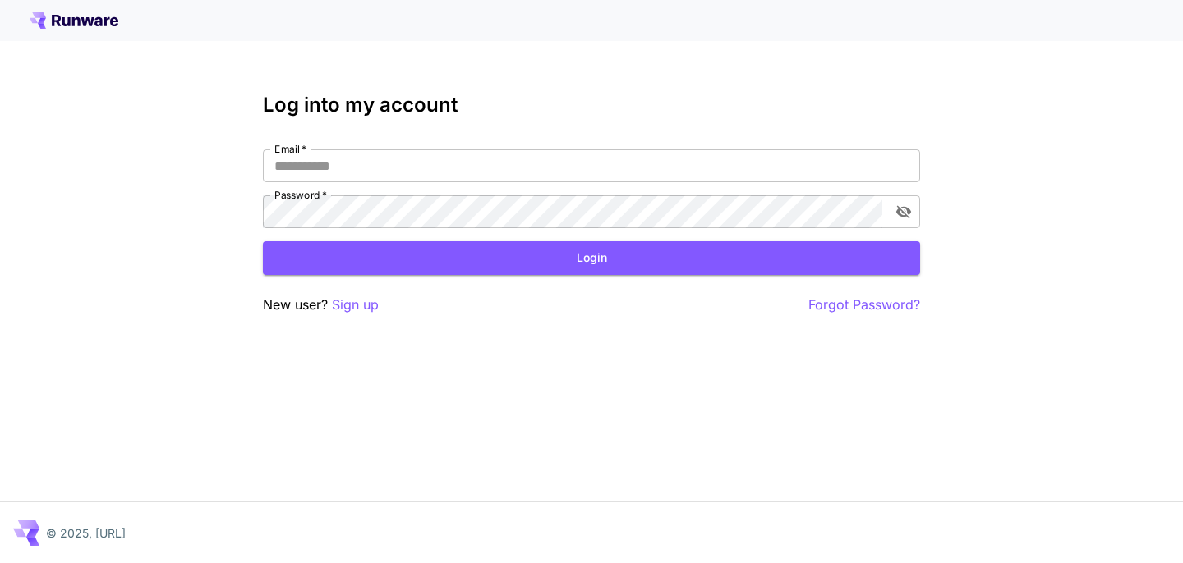 This screenshot has width=1183, height=563. Describe the element at coordinates (301, 195) in the screenshot. I see `label: Password` at that location.